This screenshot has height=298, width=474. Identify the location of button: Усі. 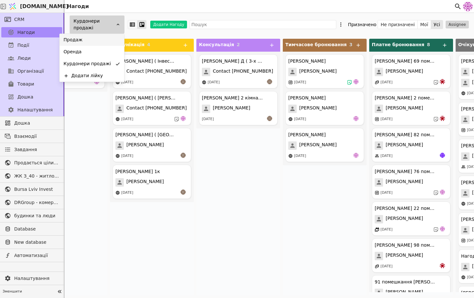
(437, 25).